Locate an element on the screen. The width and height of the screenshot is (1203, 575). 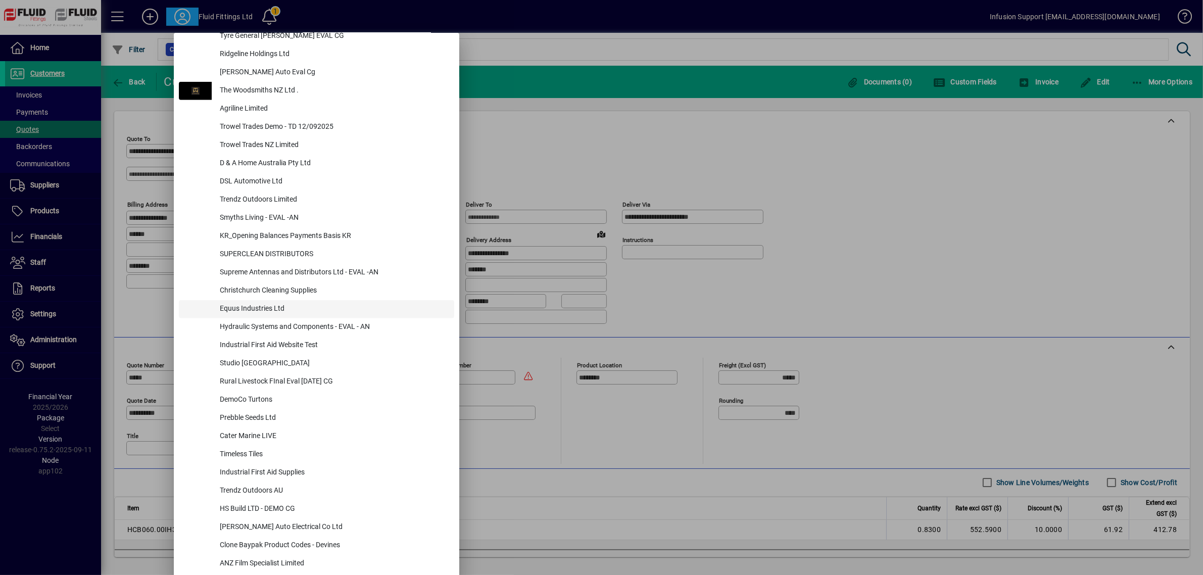
button: DemoCo Turtons is located at coordinates (316, 400).